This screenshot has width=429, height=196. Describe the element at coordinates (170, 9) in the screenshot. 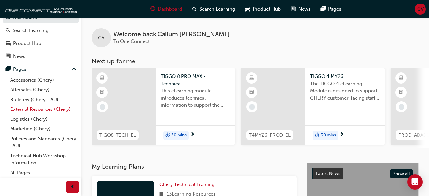

I see `span: Dashboard` at that location.